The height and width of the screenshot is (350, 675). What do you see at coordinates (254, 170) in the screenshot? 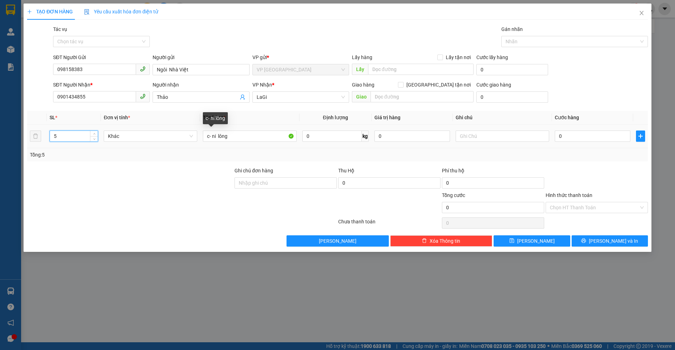
I see `label: Ghi chú đơn hàng` at bounding box center [254, 170].